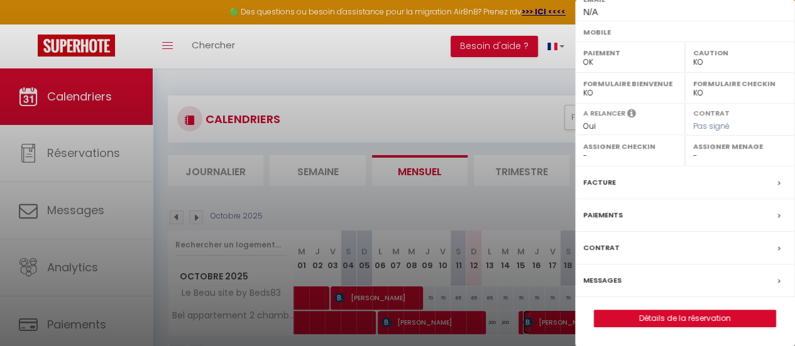 The width and height of the screenshot is (795, 346). Describe the element at coordinates (740, 146) in the screenshot. I see `label: Assigner Menage` at that location.